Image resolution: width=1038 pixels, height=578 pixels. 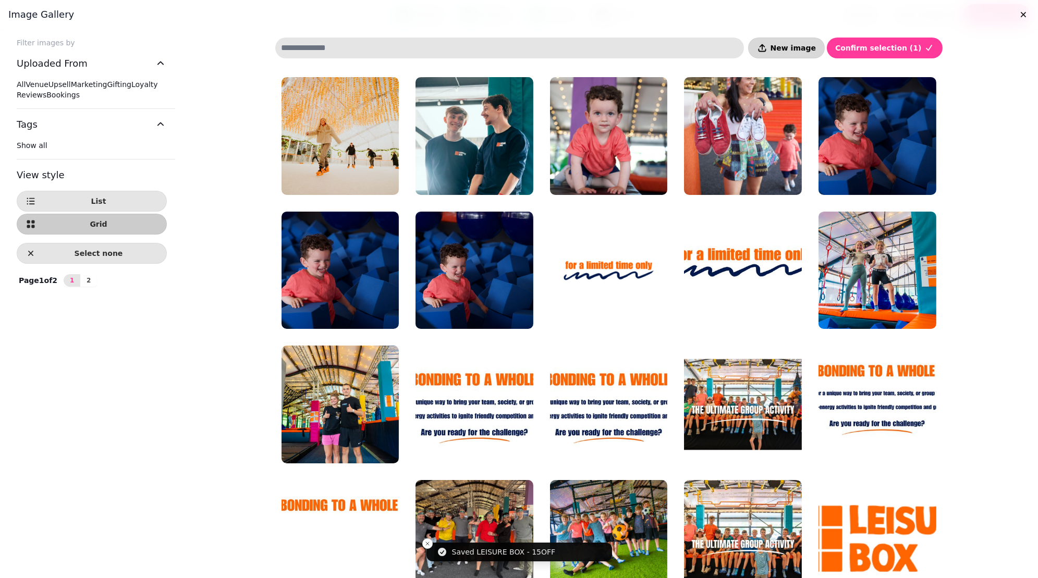 What do you see at coordinates (72, 281) in the screenshot?
I see `span: 1` at bounding box center [72, 281].